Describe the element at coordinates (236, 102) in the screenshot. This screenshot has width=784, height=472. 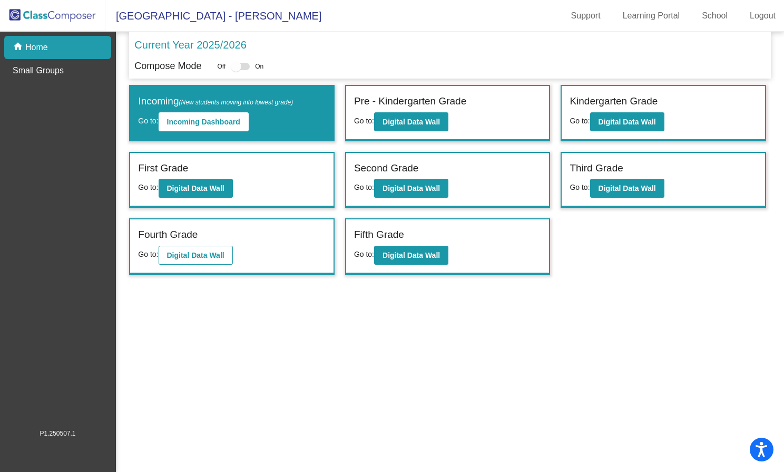
I see `span: (New students moving into lowest grade)` at that location.